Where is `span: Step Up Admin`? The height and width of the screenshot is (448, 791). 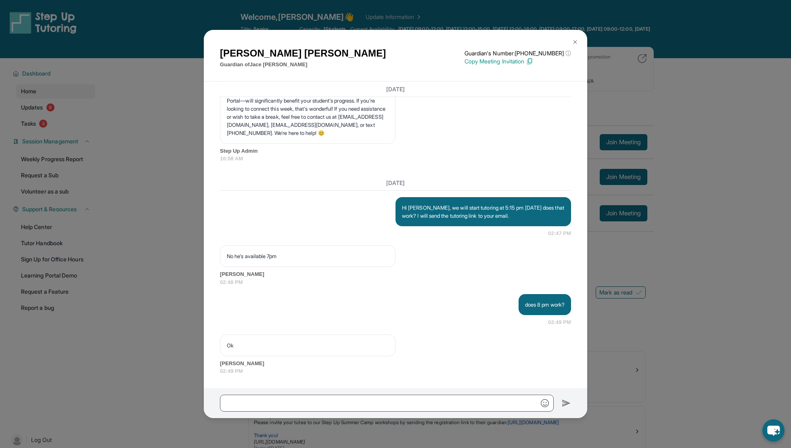 span: Step Up Admin is located at coordinates (396, 151).